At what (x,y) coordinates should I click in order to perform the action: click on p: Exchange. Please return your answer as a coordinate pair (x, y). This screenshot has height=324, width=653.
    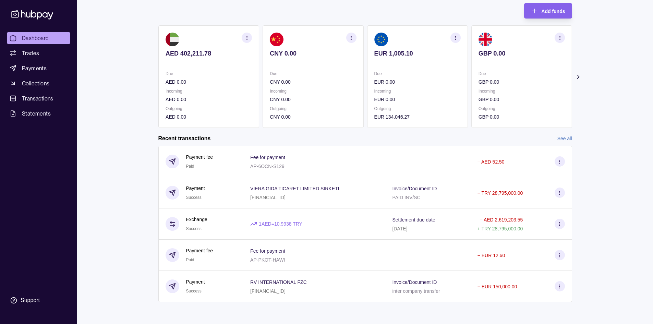
    Looking at the image, I should click on (197, 219).